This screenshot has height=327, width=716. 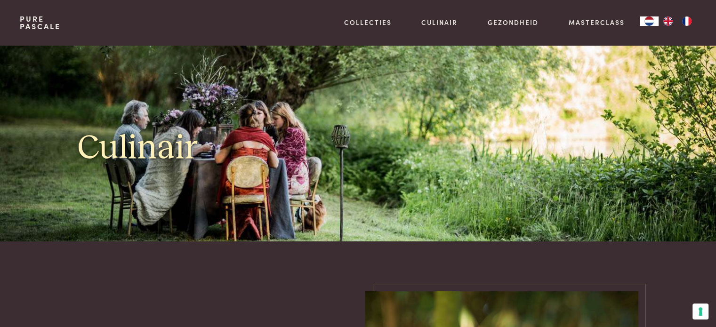 What do you see at coordinates (367, 22) in the screenshot?
I see `a: Collecties` at bounding box center [367, 22].